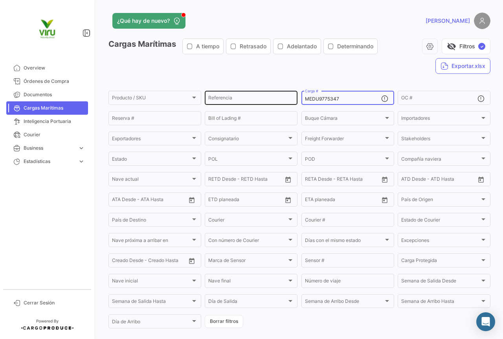 The width and height of the screenshot is (503, 339). Describe the element at coordinates (47, 108) in the screenshot. I see `a: Cargas Marítimas` at that location.